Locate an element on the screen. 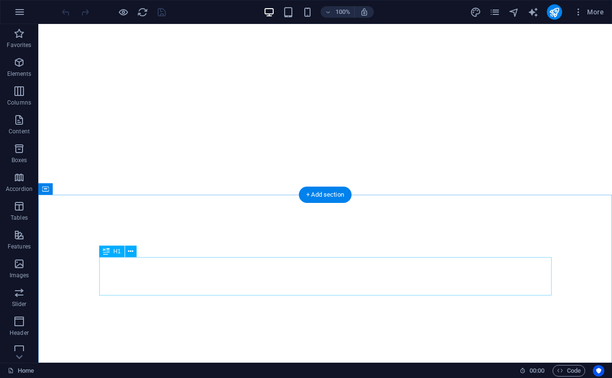 This screenshot has height=378, width=612. i: Pages (Ctrl+Alt+S) is located at coordinates (495, 12).